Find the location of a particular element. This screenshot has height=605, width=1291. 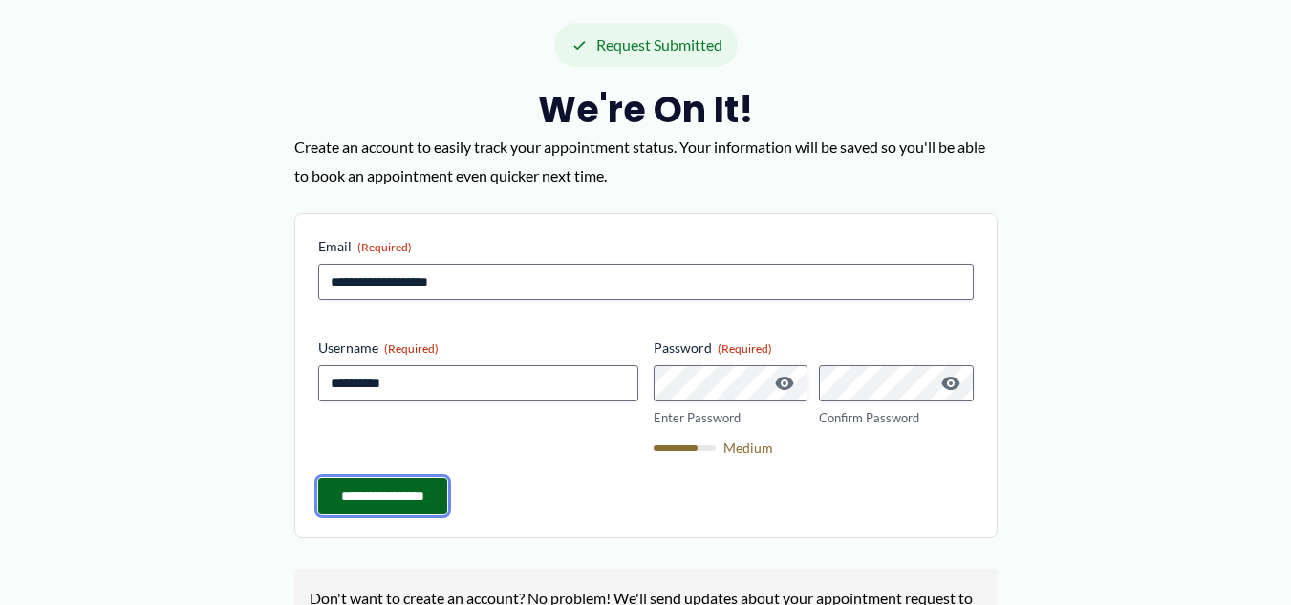

label: Username is located at coordinates (478, 348).